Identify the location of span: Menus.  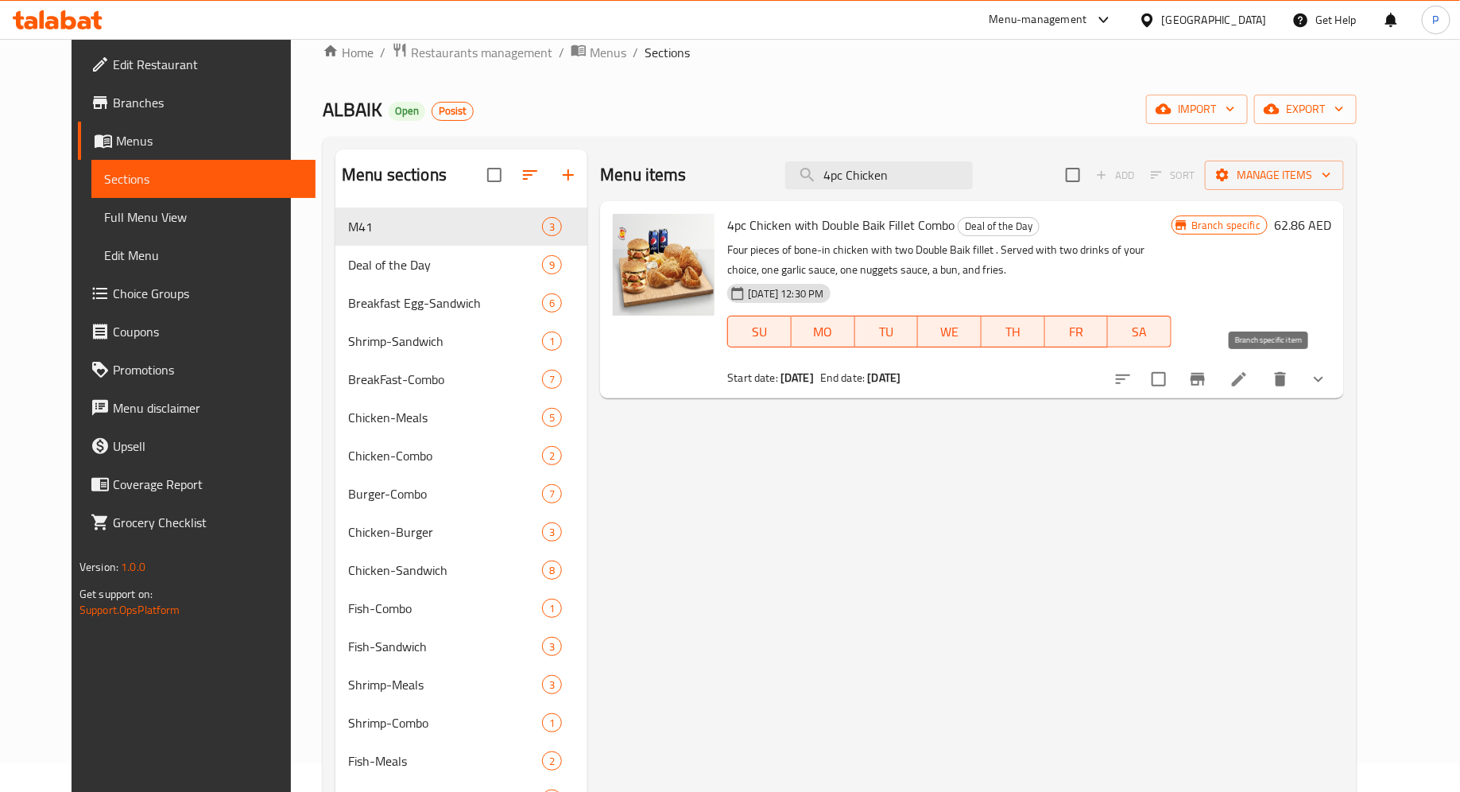
(608, 52).